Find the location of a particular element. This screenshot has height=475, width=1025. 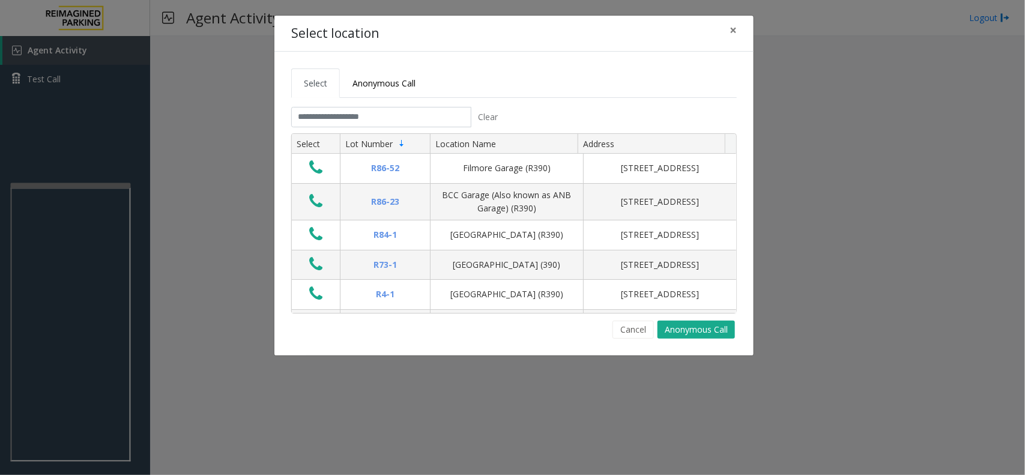

div: R86-23 is located at coordinates (385, 202).